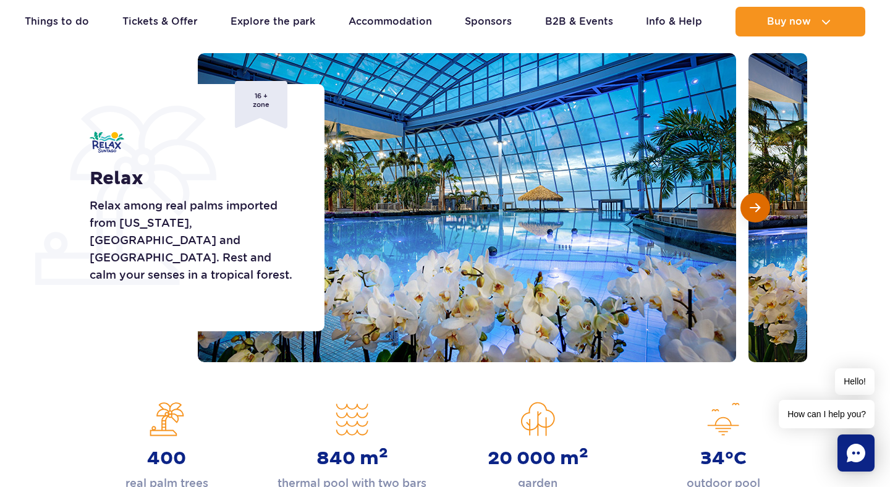 The height and width of the screenshot is (487, 890). I want to click on span: Buy now, so click(789, 22).